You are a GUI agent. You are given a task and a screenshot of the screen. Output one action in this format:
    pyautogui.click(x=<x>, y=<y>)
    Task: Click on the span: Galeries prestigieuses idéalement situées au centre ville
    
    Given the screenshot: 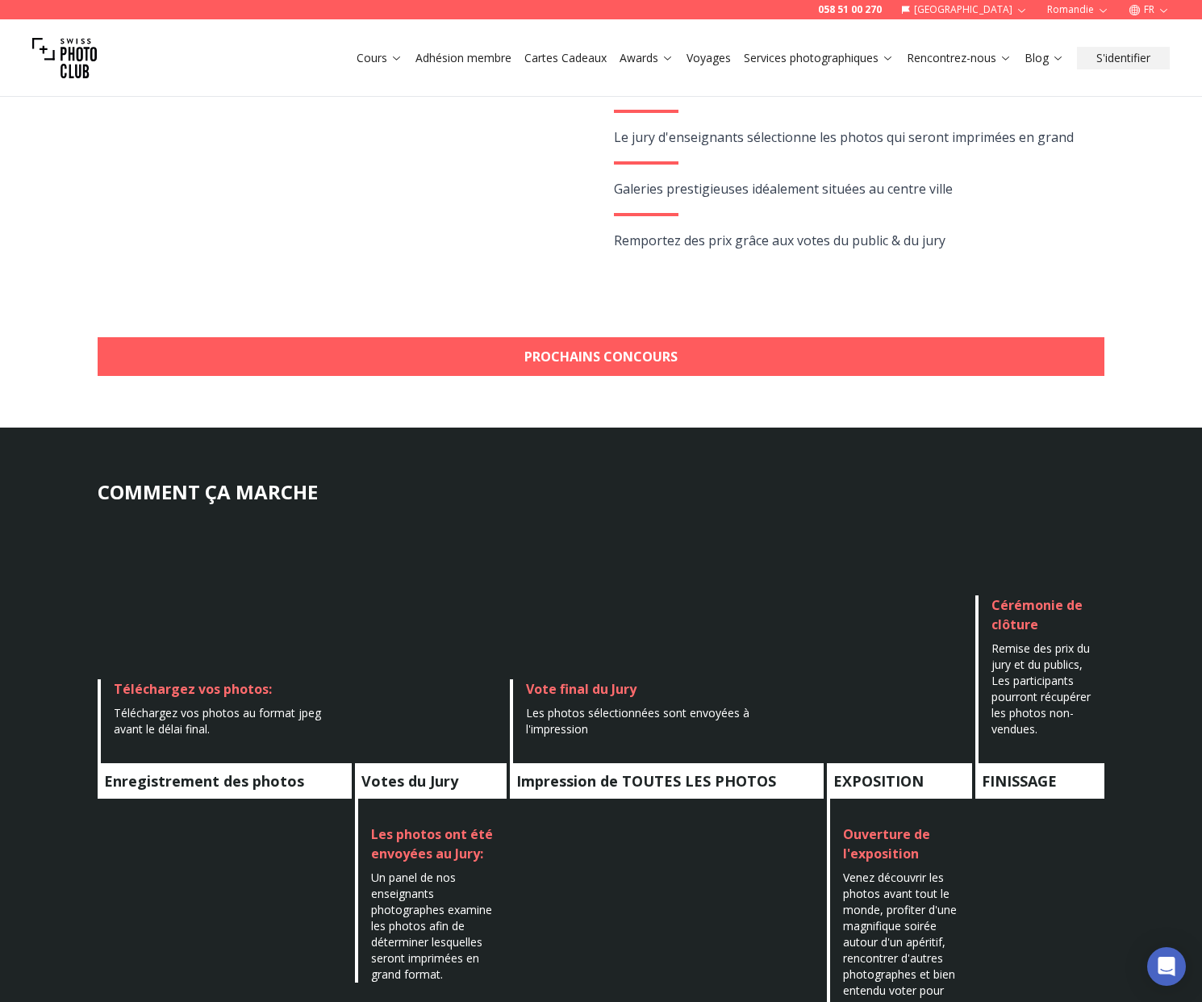 What is the action you would take?
    pyautogui.click(x=783, y=189)
    